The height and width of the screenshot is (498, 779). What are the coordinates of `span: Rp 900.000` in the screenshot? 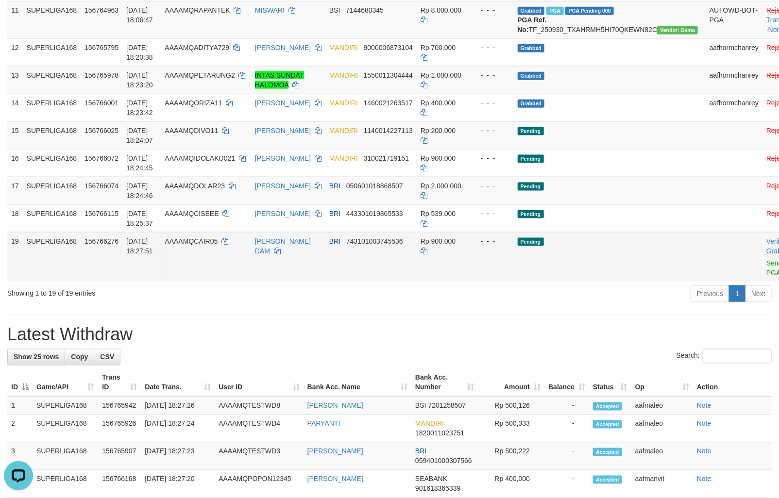 It's located at (438, 158).